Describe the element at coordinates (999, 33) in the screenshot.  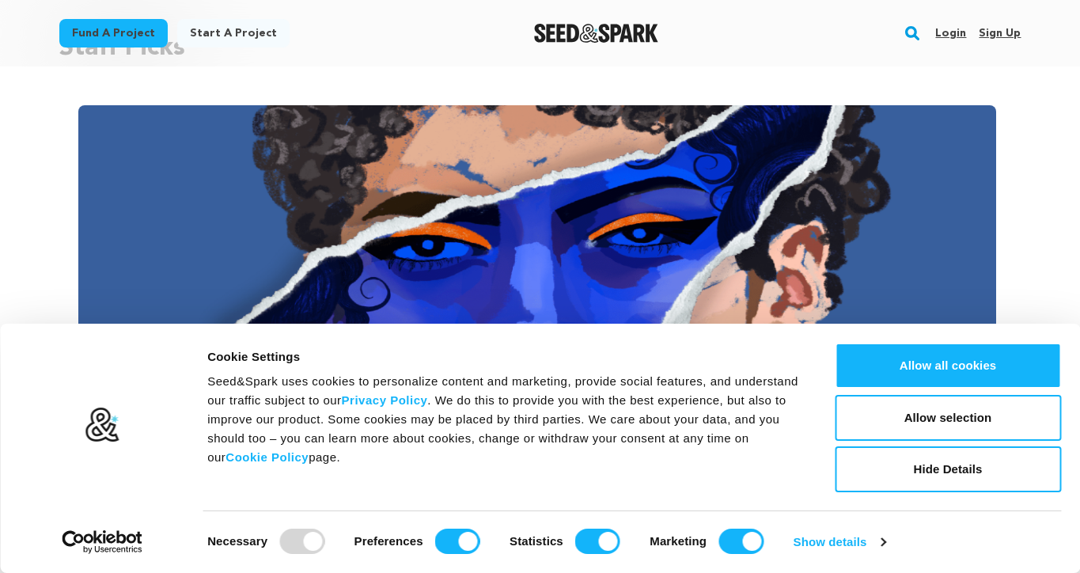
I see `a: Sign up` at that location.